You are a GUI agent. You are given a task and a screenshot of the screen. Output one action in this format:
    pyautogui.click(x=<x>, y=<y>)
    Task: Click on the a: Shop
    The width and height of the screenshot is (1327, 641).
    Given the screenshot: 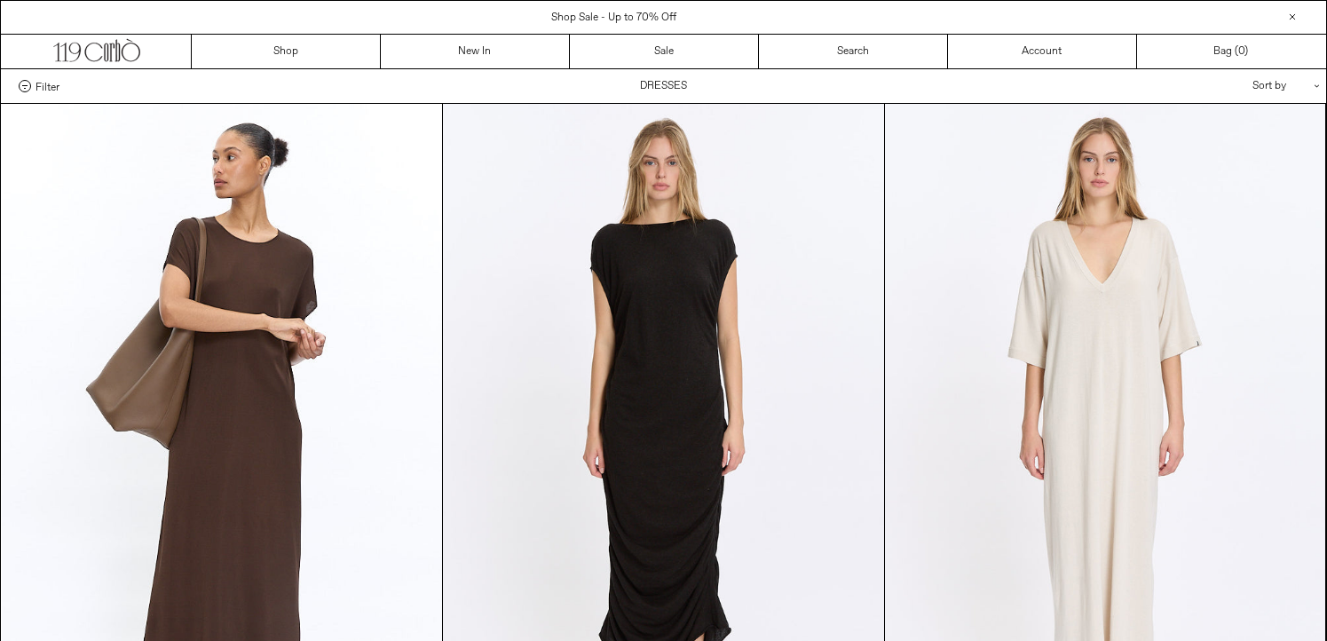 What is the action you would take?
    pyautogui.click(x=286, y=51)
    